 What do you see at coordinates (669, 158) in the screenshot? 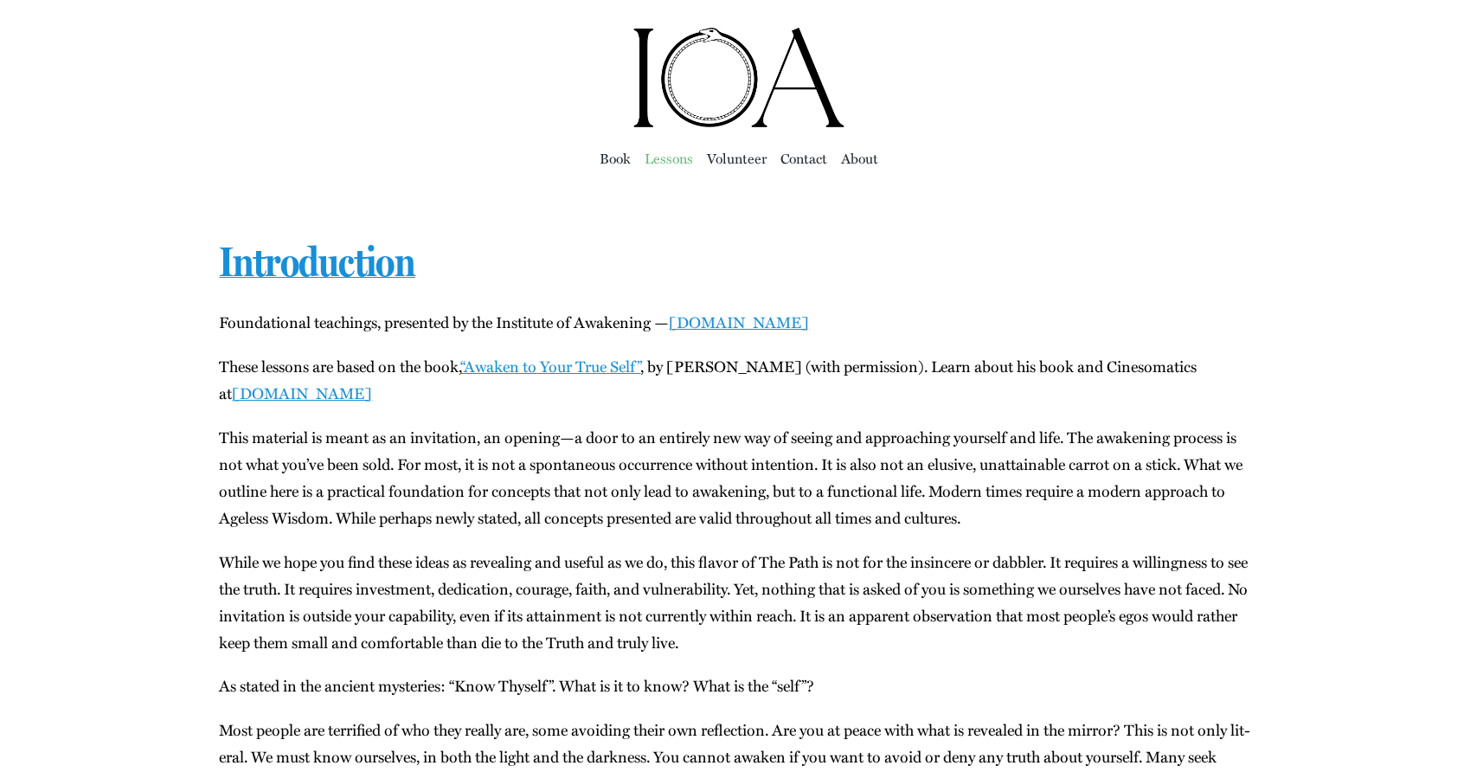
I see `span: Lessons` at bounding box center [669, 158].